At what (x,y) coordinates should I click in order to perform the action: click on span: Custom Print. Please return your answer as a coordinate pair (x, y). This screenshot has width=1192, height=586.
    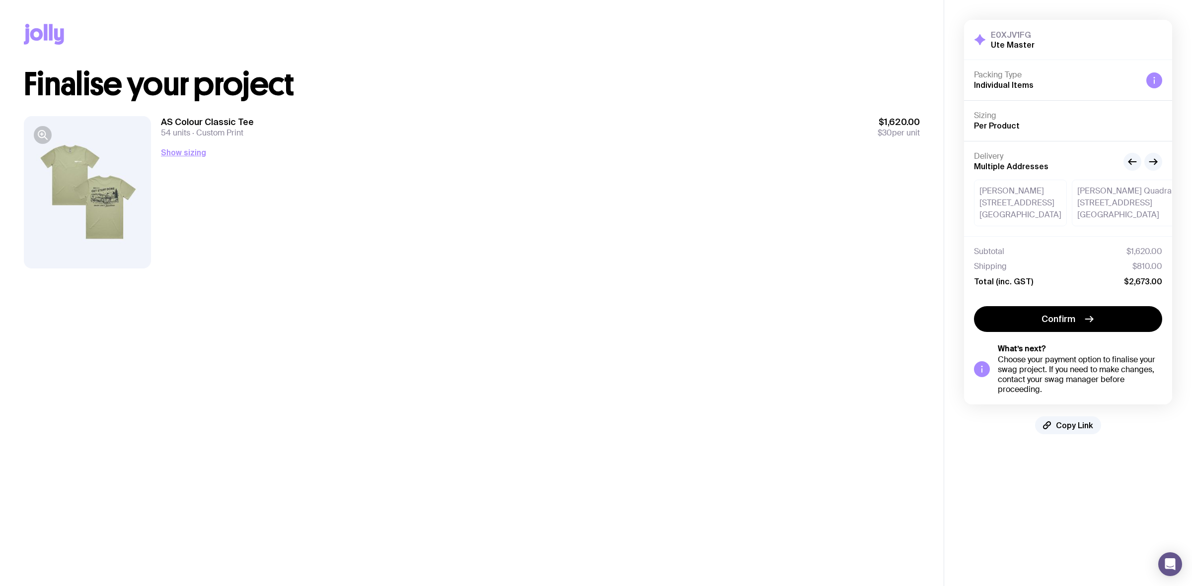
    Looking at the image, I should click on (216, 133).